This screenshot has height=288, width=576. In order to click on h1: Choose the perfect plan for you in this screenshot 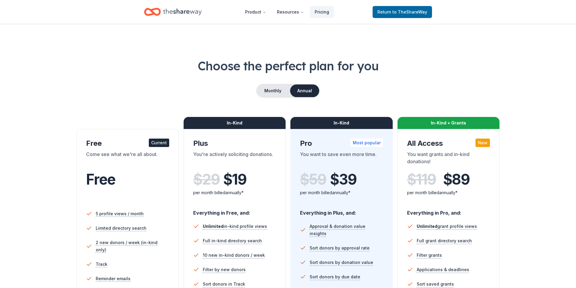, I will do `click(288, 66)`.